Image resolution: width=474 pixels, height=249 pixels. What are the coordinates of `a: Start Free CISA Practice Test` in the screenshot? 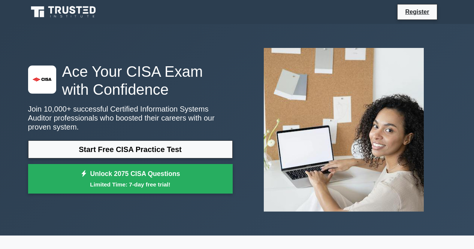 It's located at (130, 149).